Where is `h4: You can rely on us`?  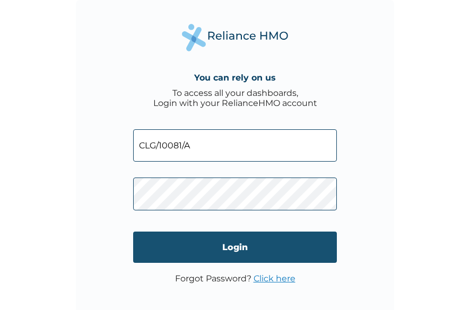 h4: You can rely on us is located at coordinates (235, 77).